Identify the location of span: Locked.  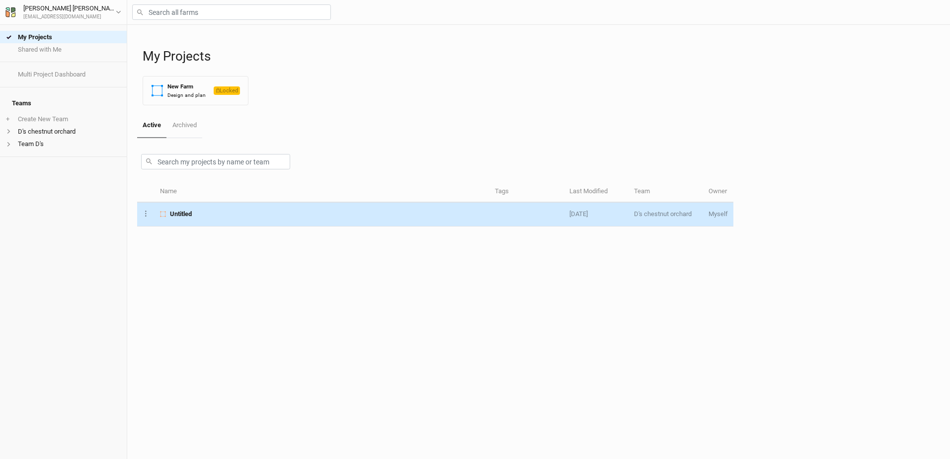
(227, 90).